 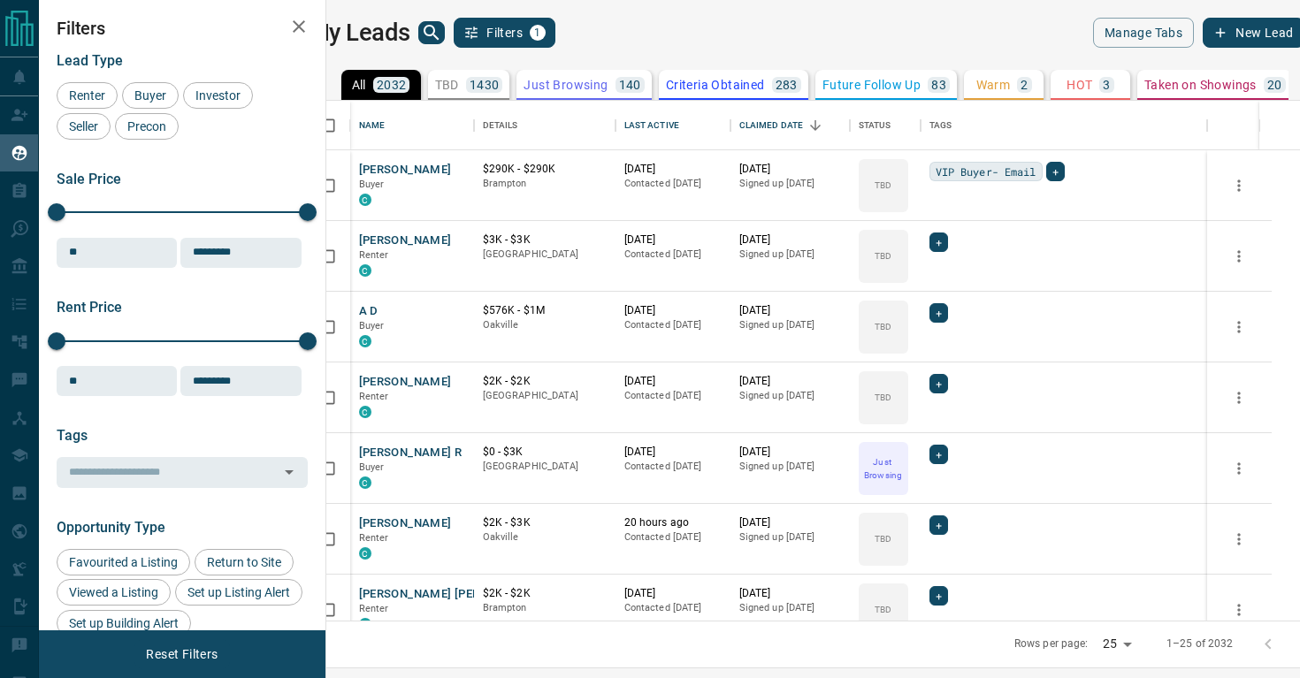 What do you see at coordinates (941, 126) in the screenshot?
I see `div: Tags` at bounding box center [941, 126].